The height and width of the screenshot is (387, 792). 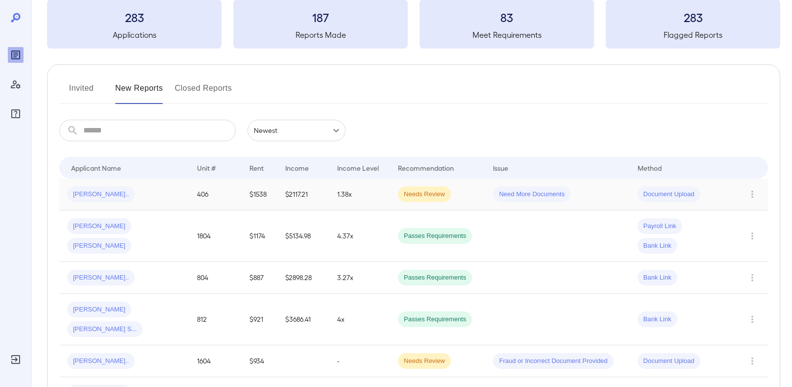 What do you see at coordinates (304, 194) in the screenshot?
I see `td: $2117.21` at bounding box center [304, 194].